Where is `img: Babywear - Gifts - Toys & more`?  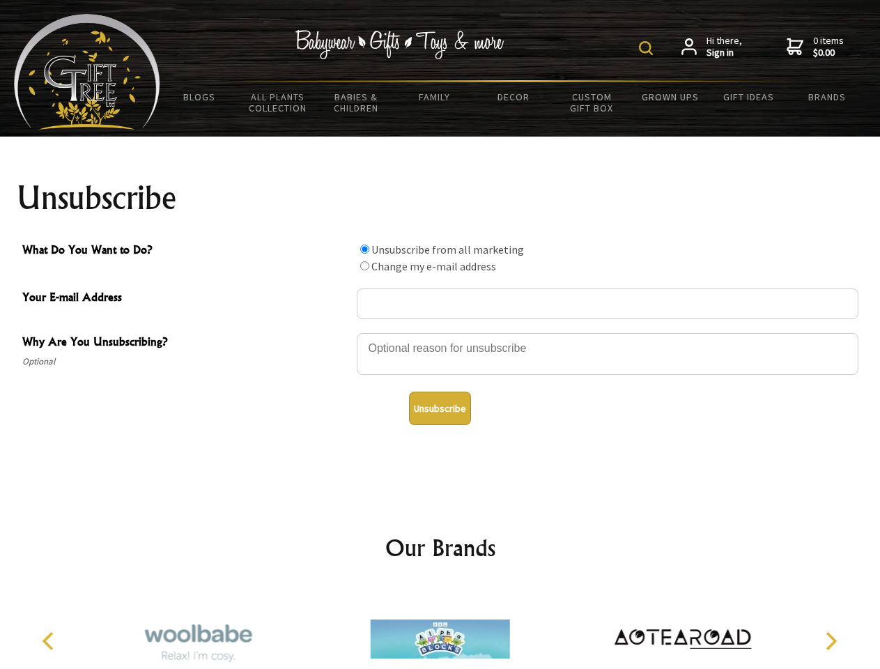 img: Babywear - Gifts - Toys & more is located at coordinates (400, 45).